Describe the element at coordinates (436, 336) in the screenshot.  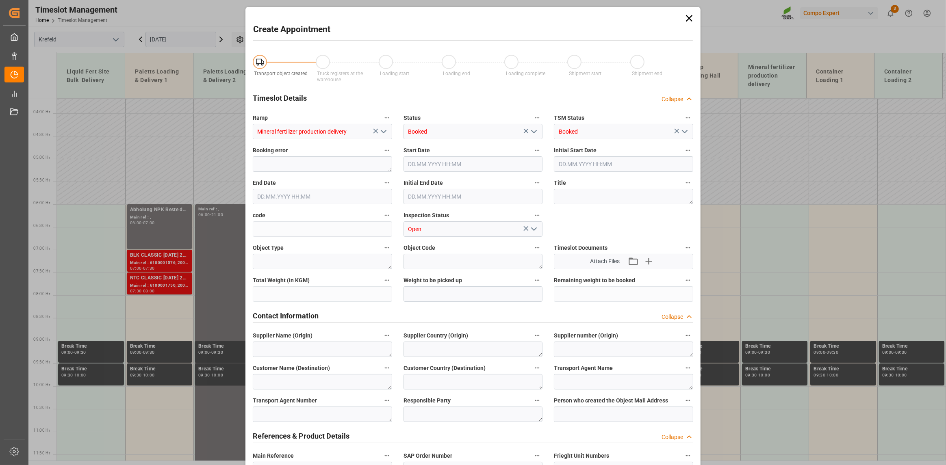
I see `span: Supplier Country (Origin)` at that location.